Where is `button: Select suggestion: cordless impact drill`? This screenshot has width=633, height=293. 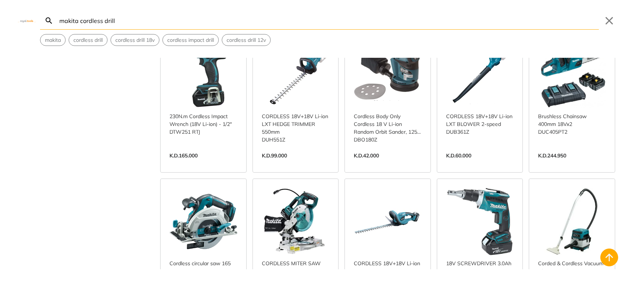
button: Select suggestion: cordless impact drill is located at coordinates (191, 40).